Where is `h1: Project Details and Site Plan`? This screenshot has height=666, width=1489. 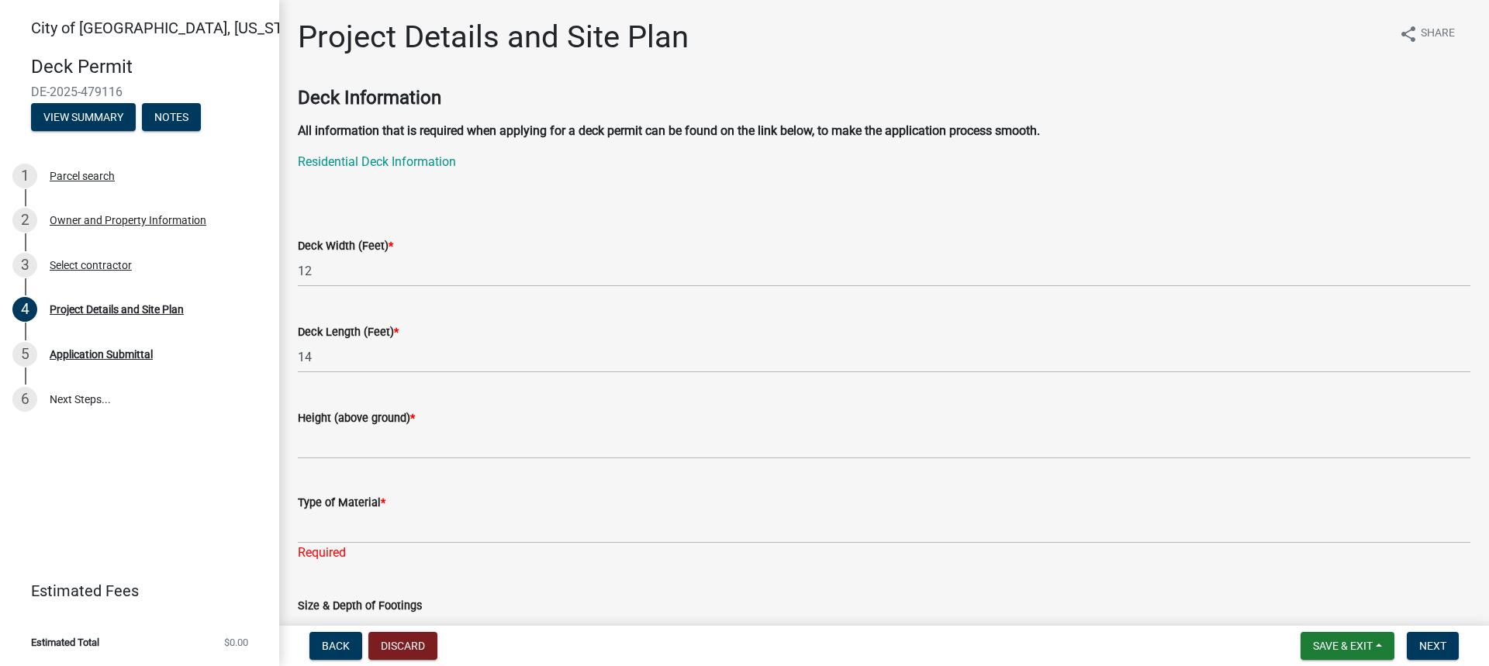 h1: Project Details and Site Plan is located at coordinates (493, 37).